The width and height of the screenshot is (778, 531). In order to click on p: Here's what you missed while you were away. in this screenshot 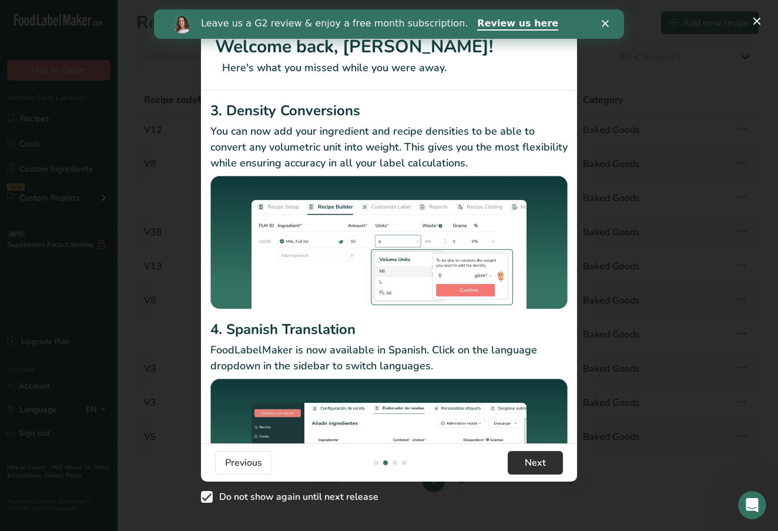, I will do `click(389, 68)`.